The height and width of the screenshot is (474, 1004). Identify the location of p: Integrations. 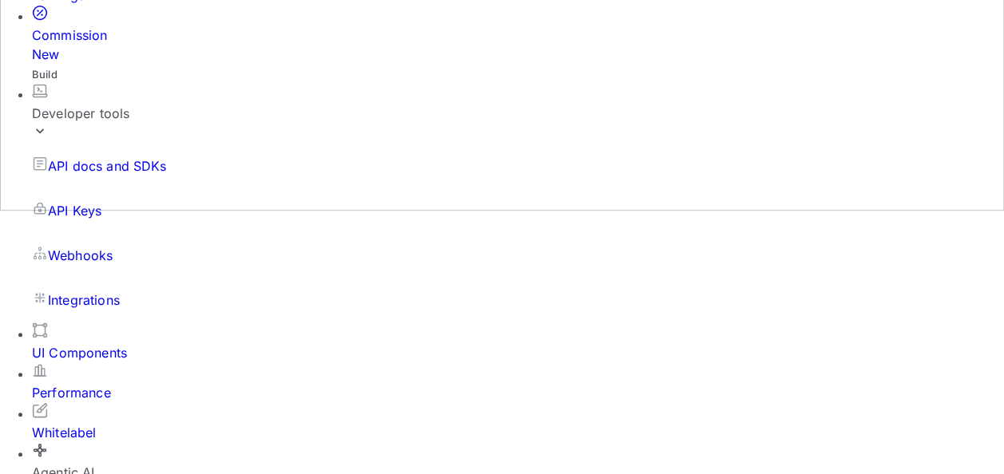
(84, 300).